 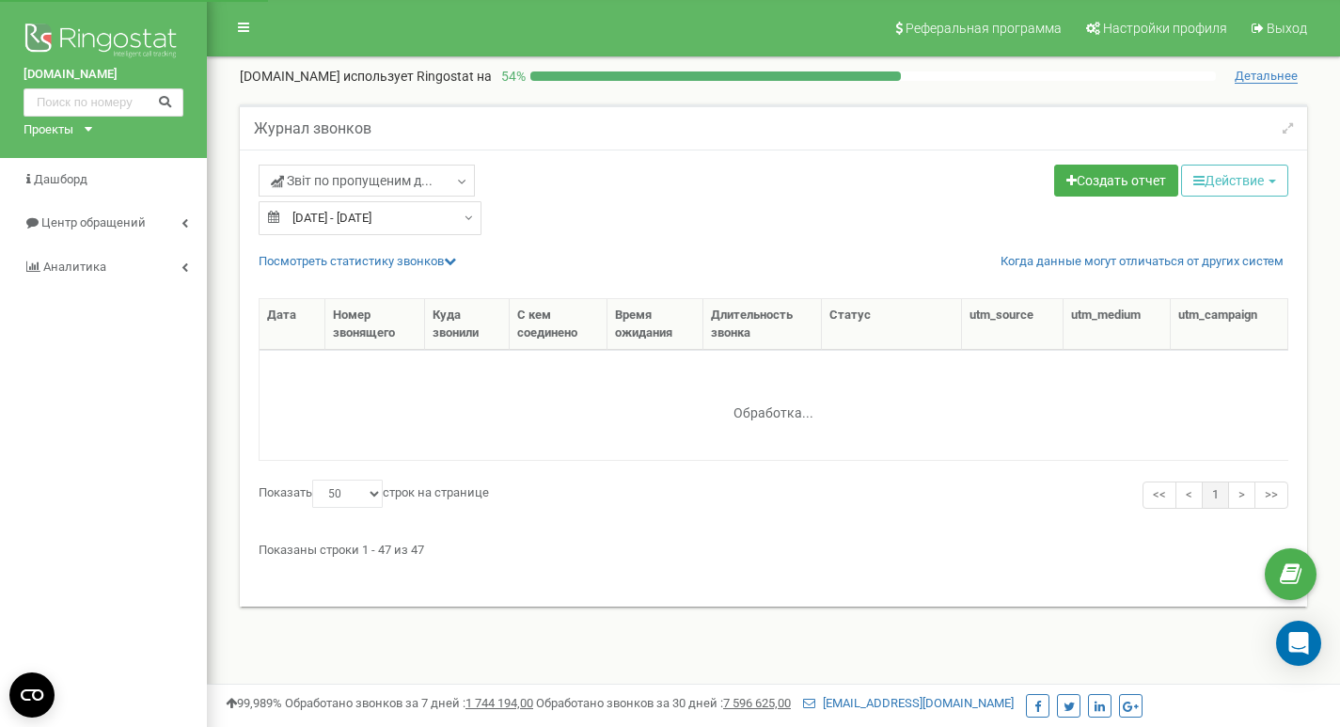 I want to click on th: Длительность звонка, so click(x=762, y=324).